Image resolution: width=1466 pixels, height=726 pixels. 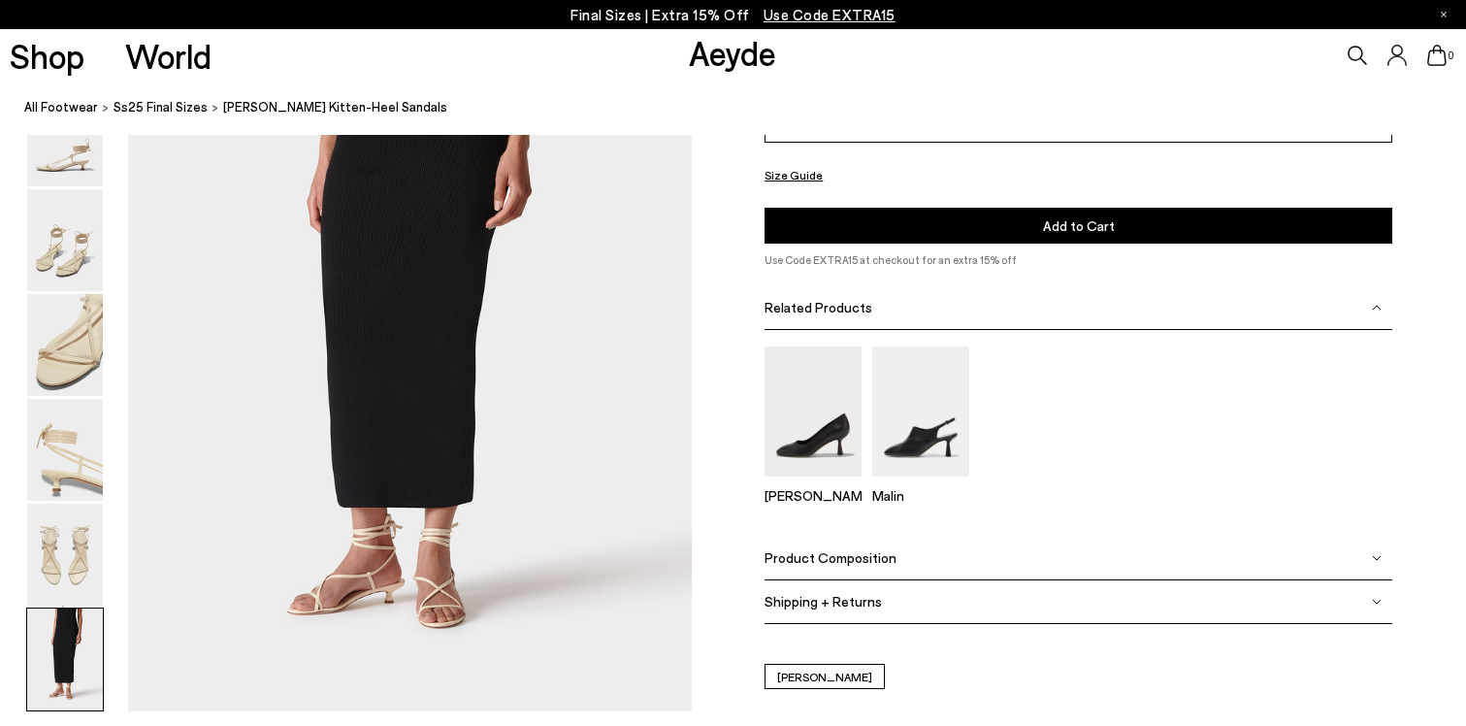 What do you see at coordinates (65, 554) in the screenshot?
I see `img: Paige Leather Kitten-Heel Sandals - Image 5` at bounding box center [65, 554].